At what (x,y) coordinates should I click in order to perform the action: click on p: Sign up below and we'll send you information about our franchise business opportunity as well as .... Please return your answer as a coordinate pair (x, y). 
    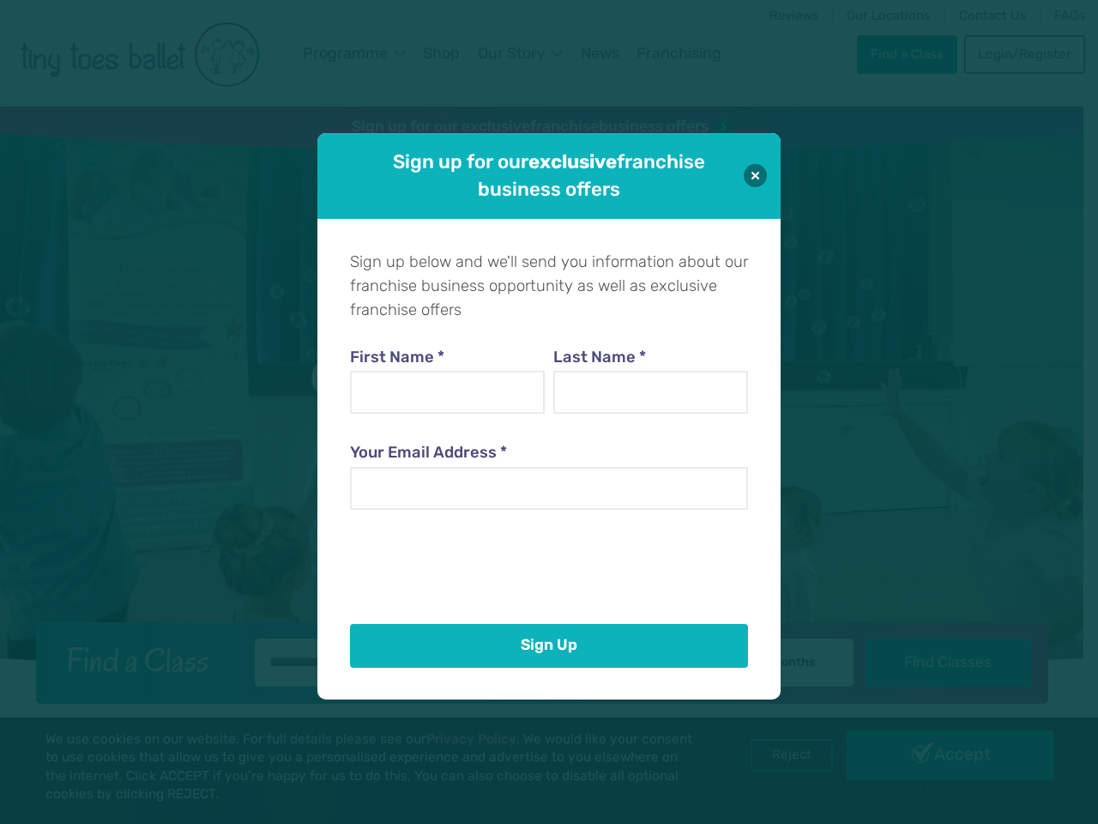
    Looking at the image, I should click on (549, 286).